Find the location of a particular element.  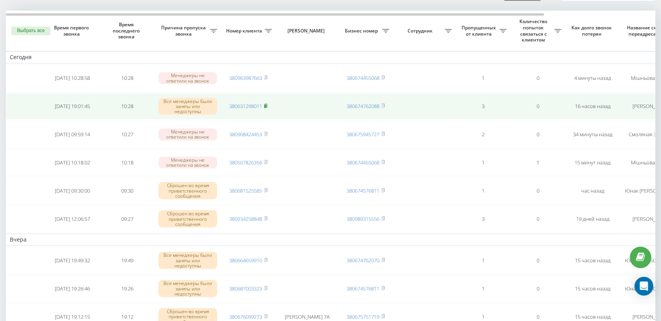

span: Как долго звонок потерян is located at coordinates (593, 31).